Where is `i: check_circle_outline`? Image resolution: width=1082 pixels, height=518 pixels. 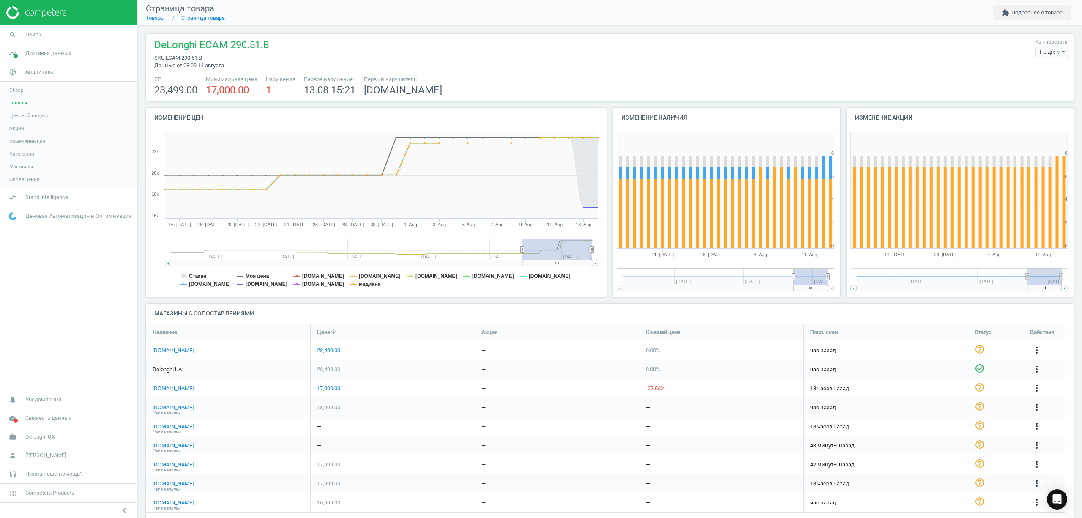
i: check_circle_outline is located at coordinates (979, 368).